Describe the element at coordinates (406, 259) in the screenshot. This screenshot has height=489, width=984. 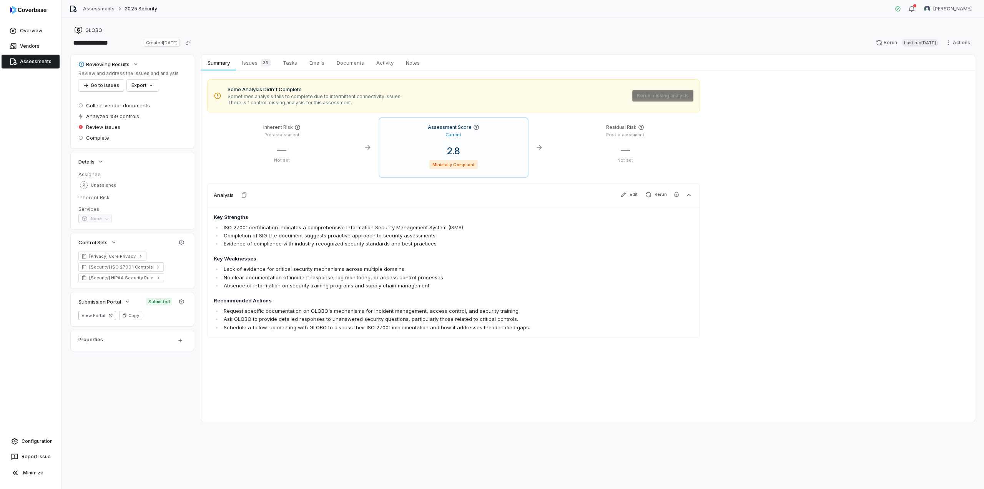
I see `h4: Key Weaknesses` at that location.